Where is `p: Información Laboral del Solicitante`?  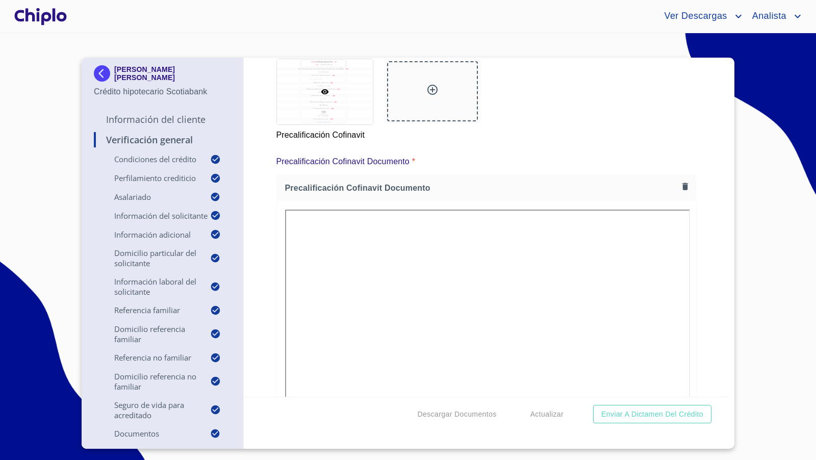 p: Información Laboral del Solicitante is located at coordinates (152, 287).